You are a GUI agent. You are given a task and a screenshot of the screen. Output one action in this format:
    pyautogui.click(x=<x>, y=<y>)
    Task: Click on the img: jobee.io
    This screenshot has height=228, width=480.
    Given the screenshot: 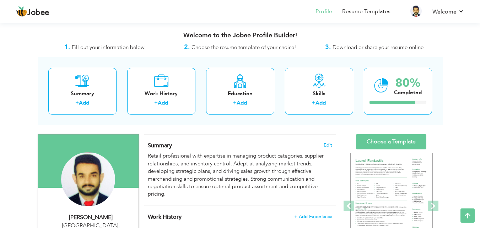 What is the action you would take?
    pyautogui.click(x=22, y=12)
    